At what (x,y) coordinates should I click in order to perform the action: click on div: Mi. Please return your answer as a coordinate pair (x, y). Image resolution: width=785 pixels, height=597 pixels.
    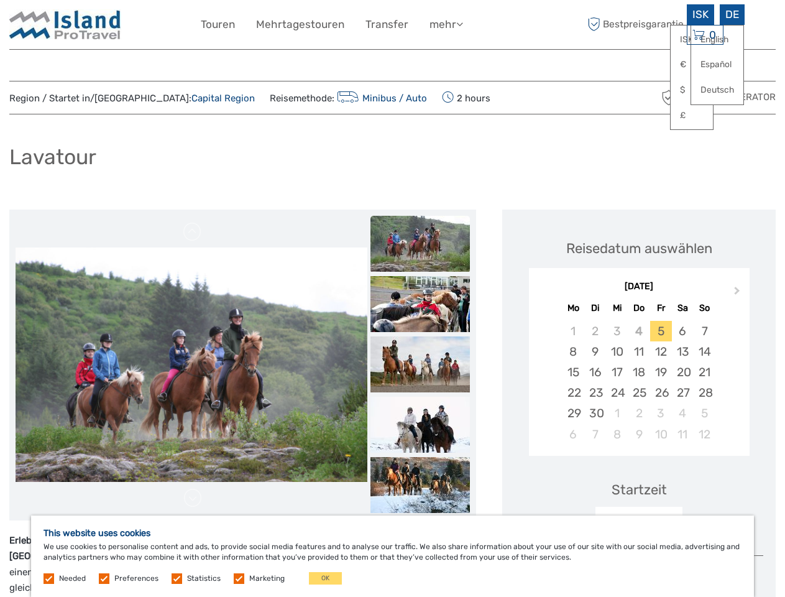
    Looking at the image, I should click on (617, 308).